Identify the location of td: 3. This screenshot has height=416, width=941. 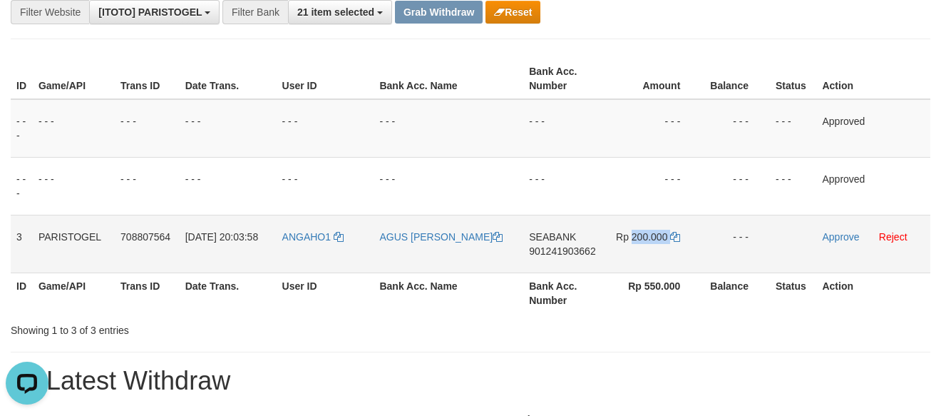
(21, 243).